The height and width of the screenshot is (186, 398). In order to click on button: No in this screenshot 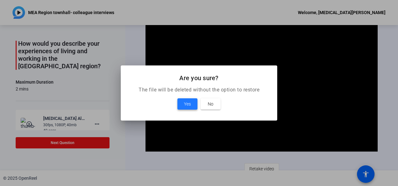, I will do `click(211, 104)`.